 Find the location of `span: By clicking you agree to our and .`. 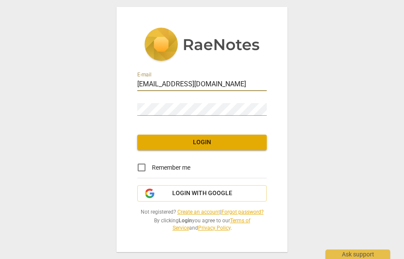

span: By clicking you agree to our and . is located at coordinates (202, 224).